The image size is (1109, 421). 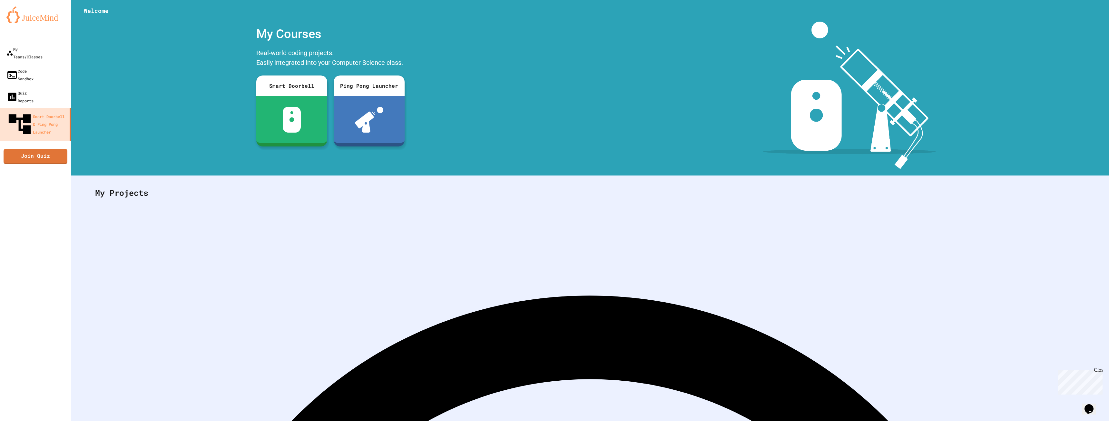 What do you see at coordinates (331, 58) in the screenshot?
I see `div: Real-world coding projects. Easily integrated into your Computer Science class.` at bounding box center [331, 58].